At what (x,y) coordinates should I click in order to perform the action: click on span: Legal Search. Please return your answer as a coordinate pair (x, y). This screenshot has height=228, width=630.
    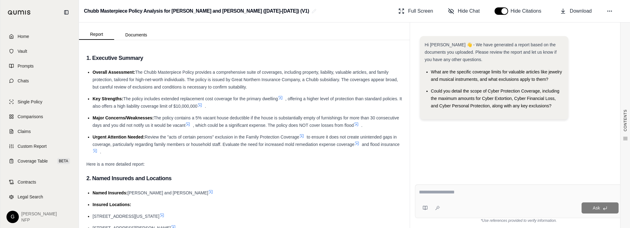
    Looking at the image, I should click on (30, 197).